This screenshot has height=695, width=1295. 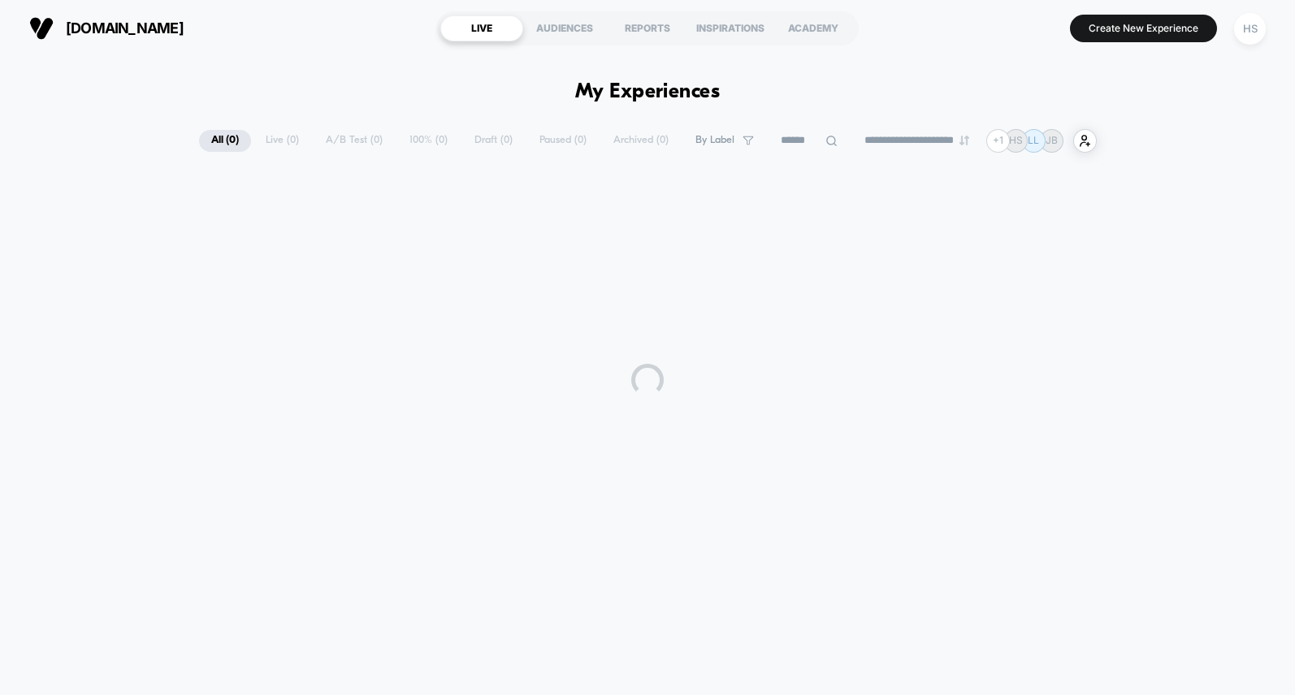 What do you see at coordinates (1249, 28) in the screenshot?
I see `button: HS` at bounding box center [1249, 28].